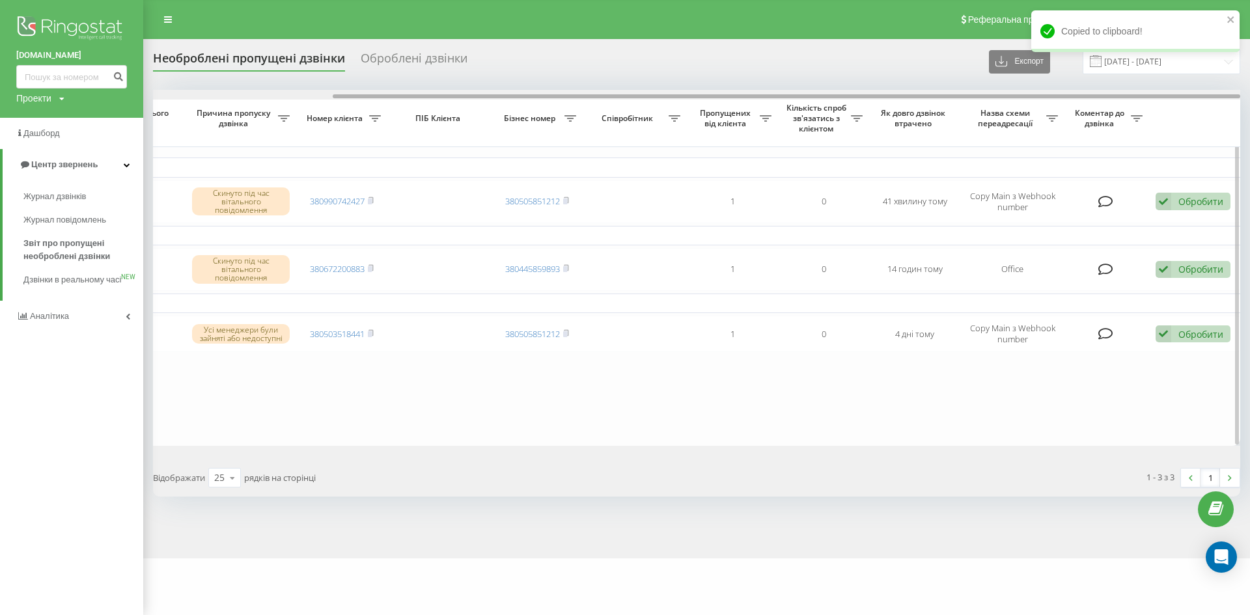  Describe the element at coordinates (914, 202) in the screenshot. I see `td: 41 хвилину тому` at that location.